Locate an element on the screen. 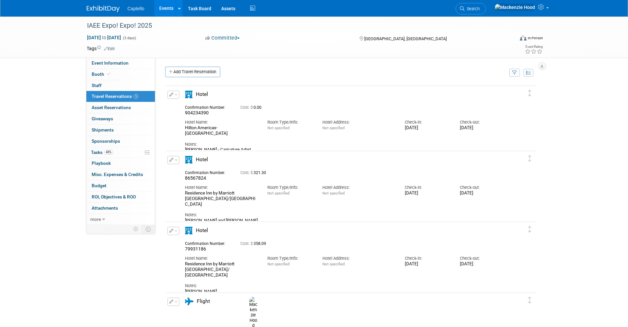 The image size is (628, 327). img: ExhibitDay is located at coordinates (103, 9).